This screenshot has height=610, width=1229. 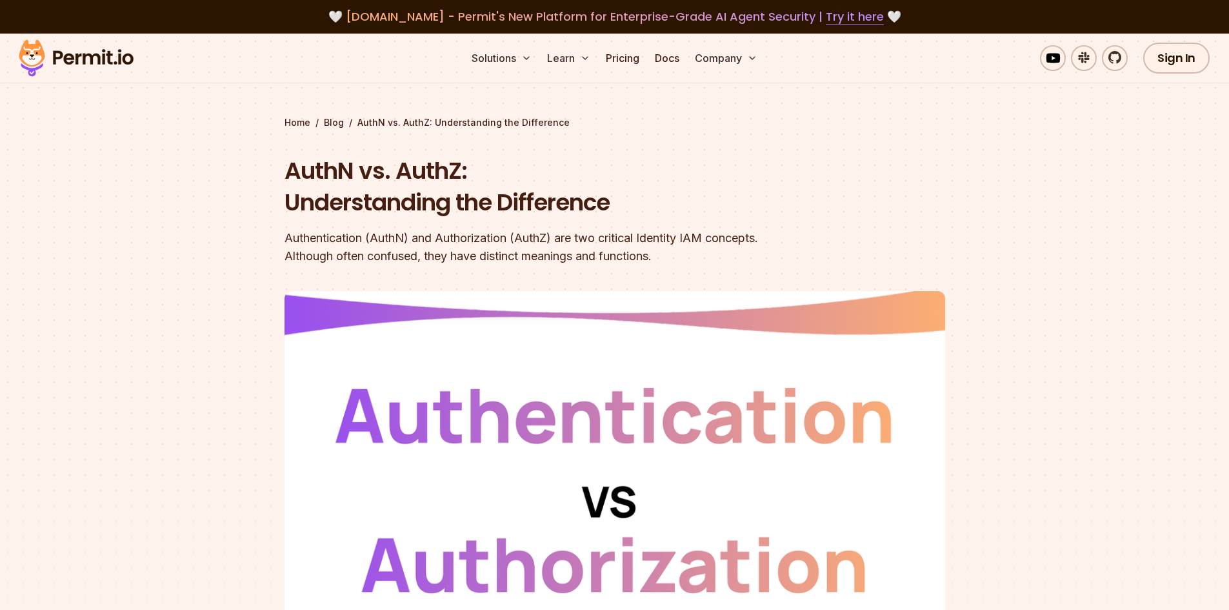 I want to click on h1: AuthN vs. AuthZ: Understanding the Difference, so click(x=532, y=186).